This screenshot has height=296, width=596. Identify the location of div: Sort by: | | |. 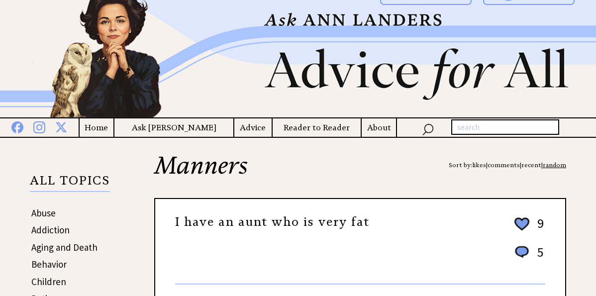
(507, 165).